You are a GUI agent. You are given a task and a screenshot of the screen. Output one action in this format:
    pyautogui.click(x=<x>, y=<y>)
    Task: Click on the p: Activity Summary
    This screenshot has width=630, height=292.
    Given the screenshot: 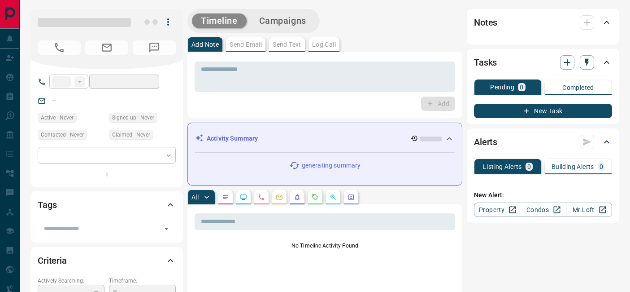 What is the action you would take?
    pyautogui.click(x=232, y=138)
    